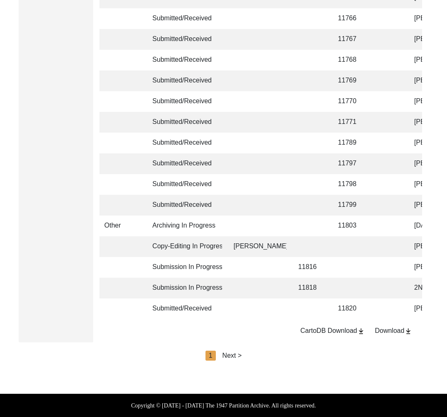 The image size is (447, 417). What do you see at coordinates (352, 226) in the screenshot?
I see `td: 11803` at bounding box center [352, 226].